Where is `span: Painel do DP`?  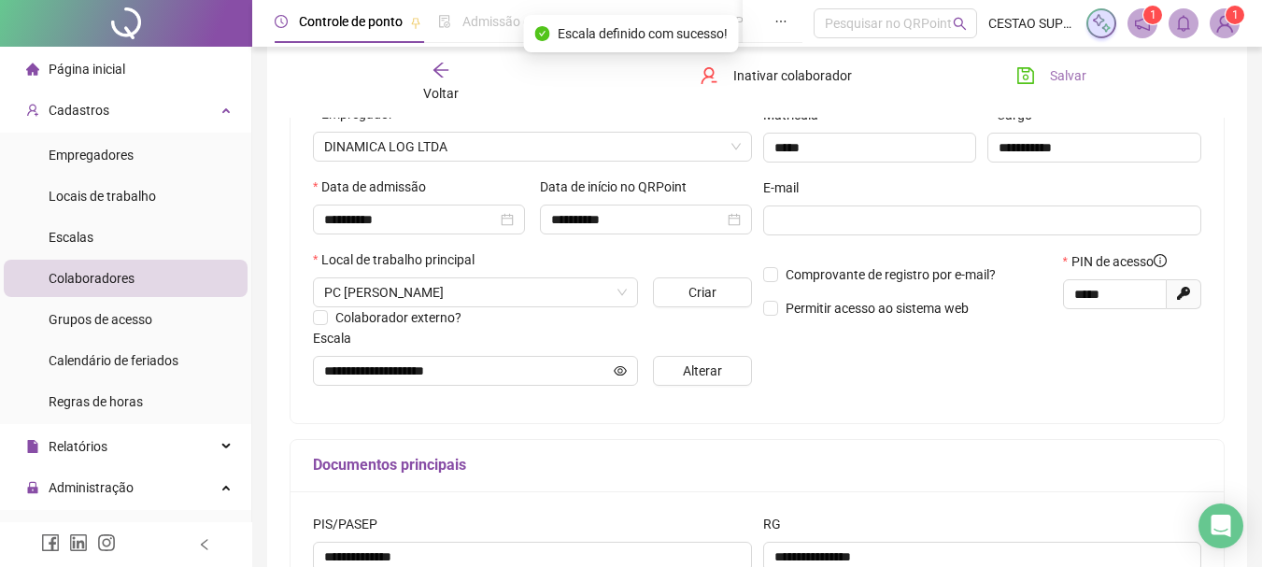
span: Painel do DP is located at coordinates (771, 21).